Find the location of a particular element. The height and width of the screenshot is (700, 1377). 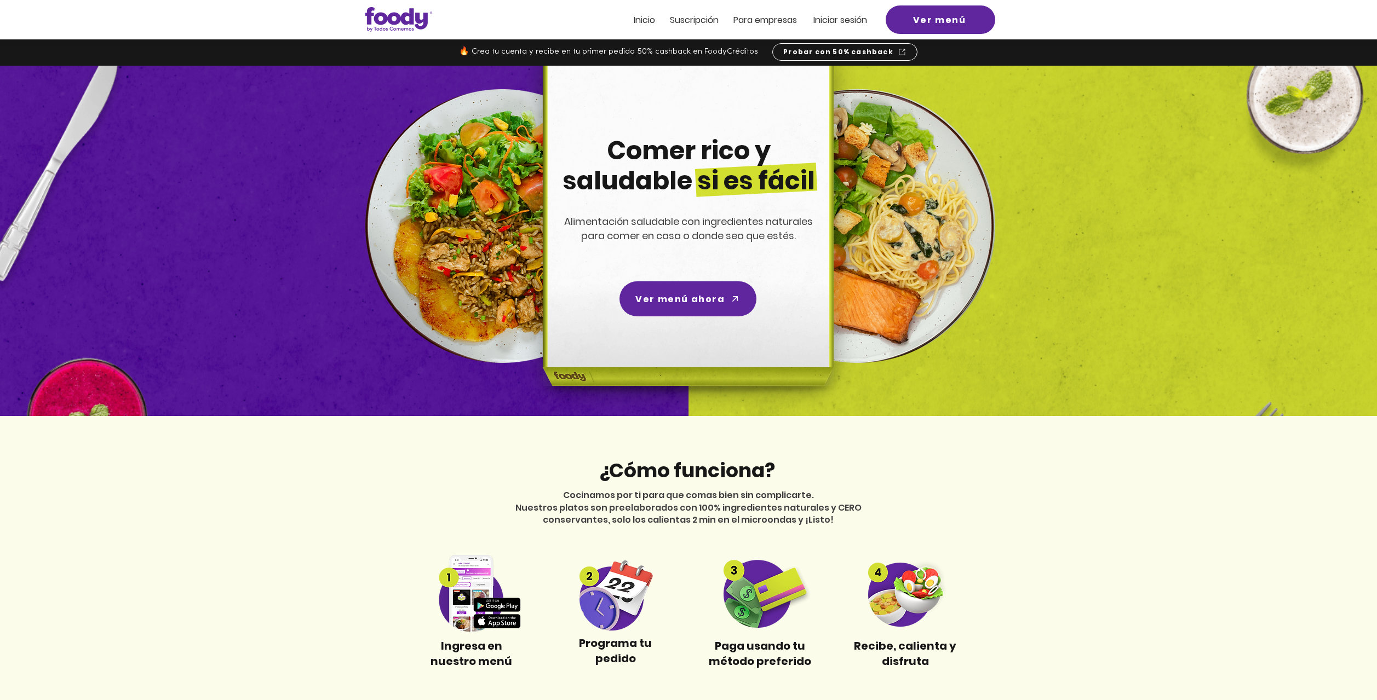

span: Nuestros platos son preelaborados con 100% ingredientes naturales y CERO conservantes, solo los c... is located at coordinates (688, 514).